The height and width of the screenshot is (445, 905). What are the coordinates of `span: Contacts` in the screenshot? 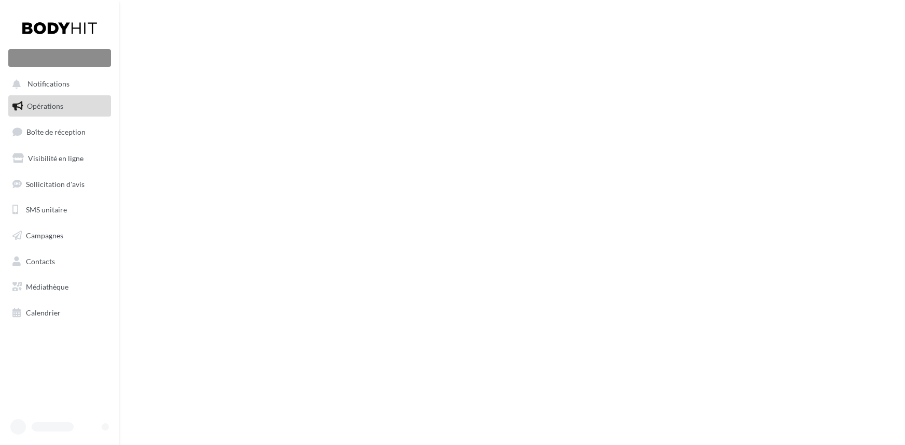 It's located at (40, 261).